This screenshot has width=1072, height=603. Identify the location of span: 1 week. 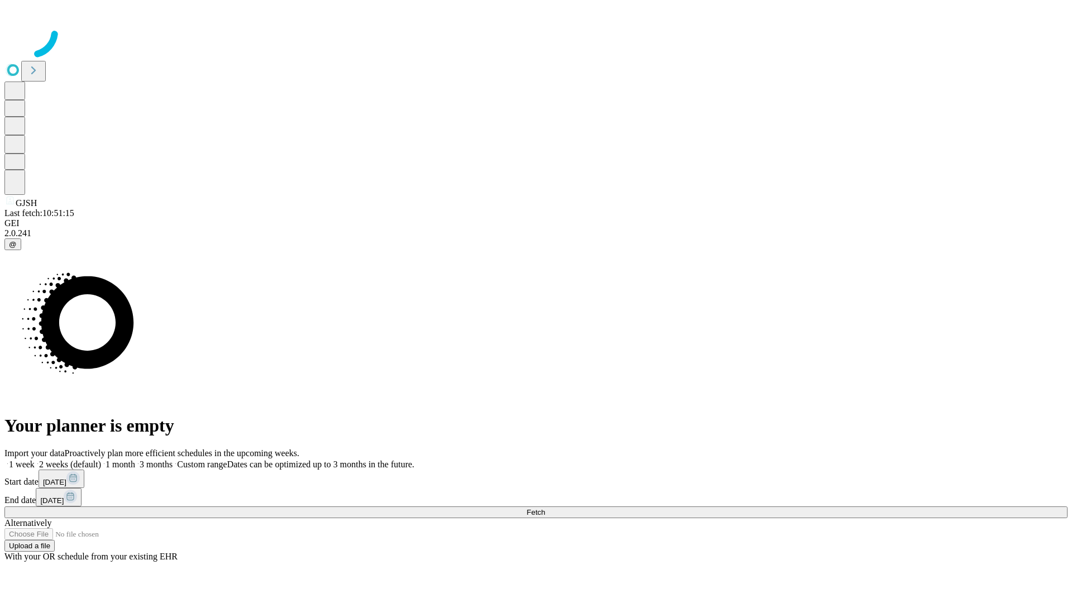
(22, 464).